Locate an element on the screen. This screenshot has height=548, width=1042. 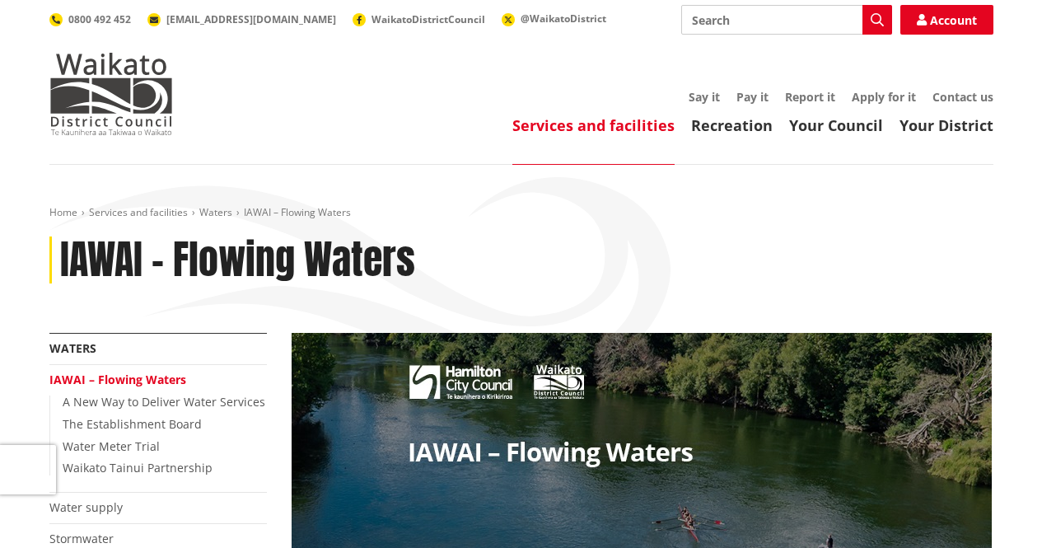
a: Water Meter Trial is located at coordinates (111, 446).